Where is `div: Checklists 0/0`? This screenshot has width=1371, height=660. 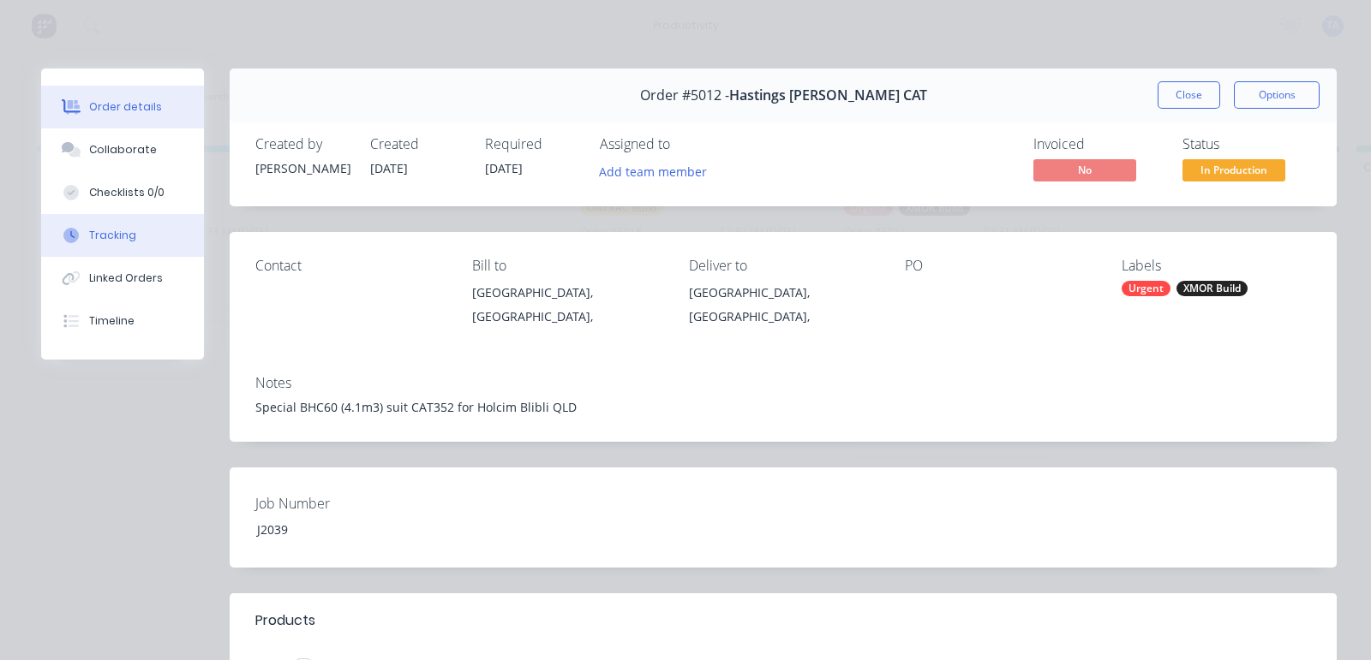
div: Checklists 0/0 is located at coordinates (127, 193).